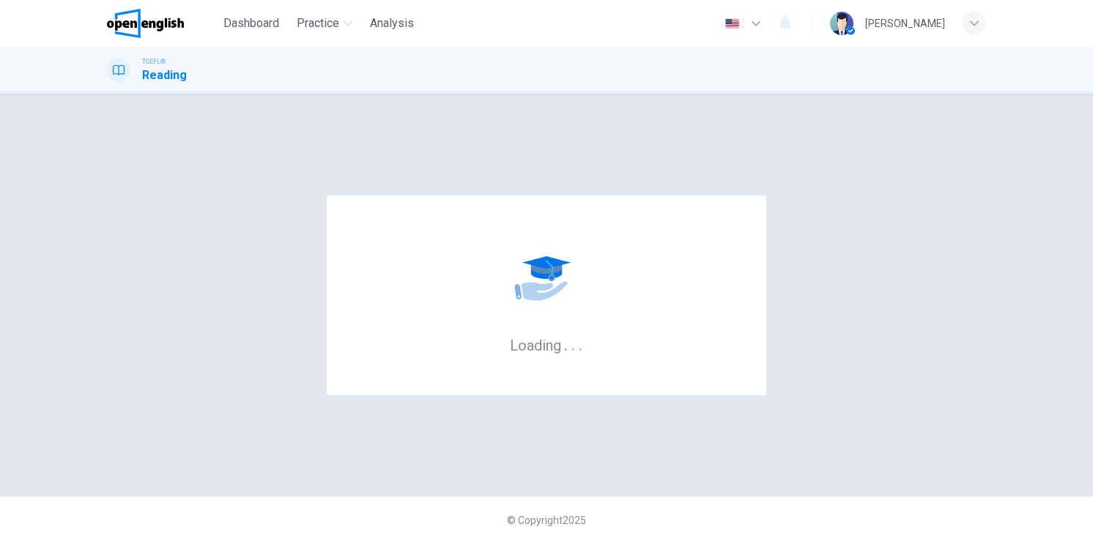 The width and height of the screenshot is (1093, 543). What do you see at coordinates (162, 23) in the screenshot?
I see `a: OpenEnglish logo` at bounding box center [162, 23].